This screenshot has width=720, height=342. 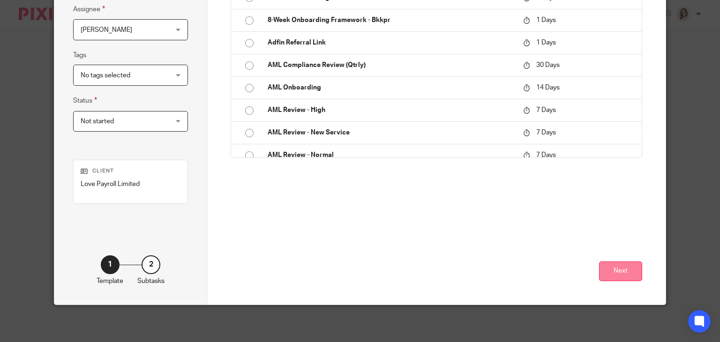 What do you see at coordinates (548, 65) in the screenshot?
I see `span: 30 Days` at bounding box center [548, 65].